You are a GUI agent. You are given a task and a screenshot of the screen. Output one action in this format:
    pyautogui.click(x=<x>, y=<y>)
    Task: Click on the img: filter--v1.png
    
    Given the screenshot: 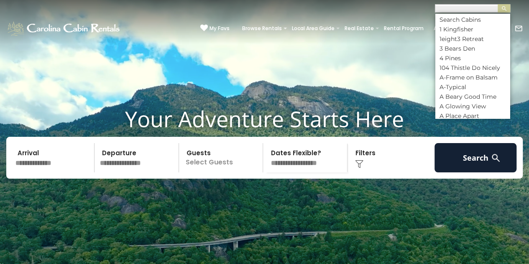 What is the action you would take?
    pyautogui.click(x=360, y=164)
    